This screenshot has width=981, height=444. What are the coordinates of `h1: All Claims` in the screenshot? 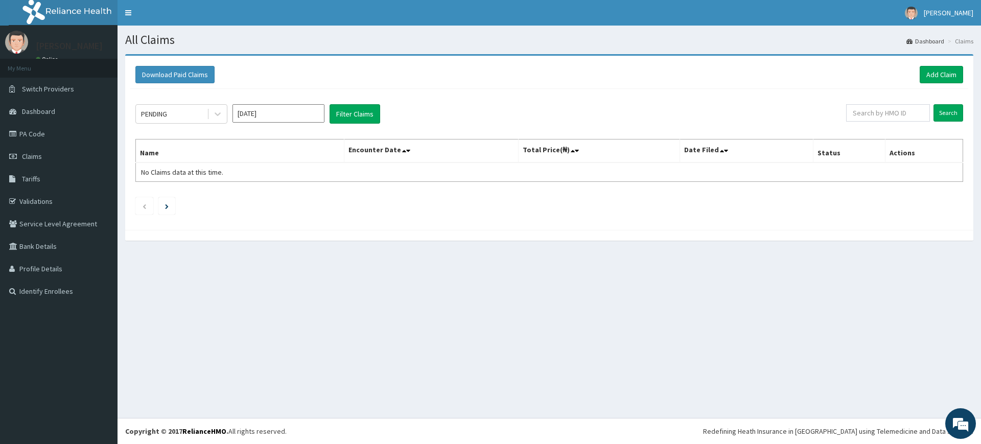 It's located at (549, 40).